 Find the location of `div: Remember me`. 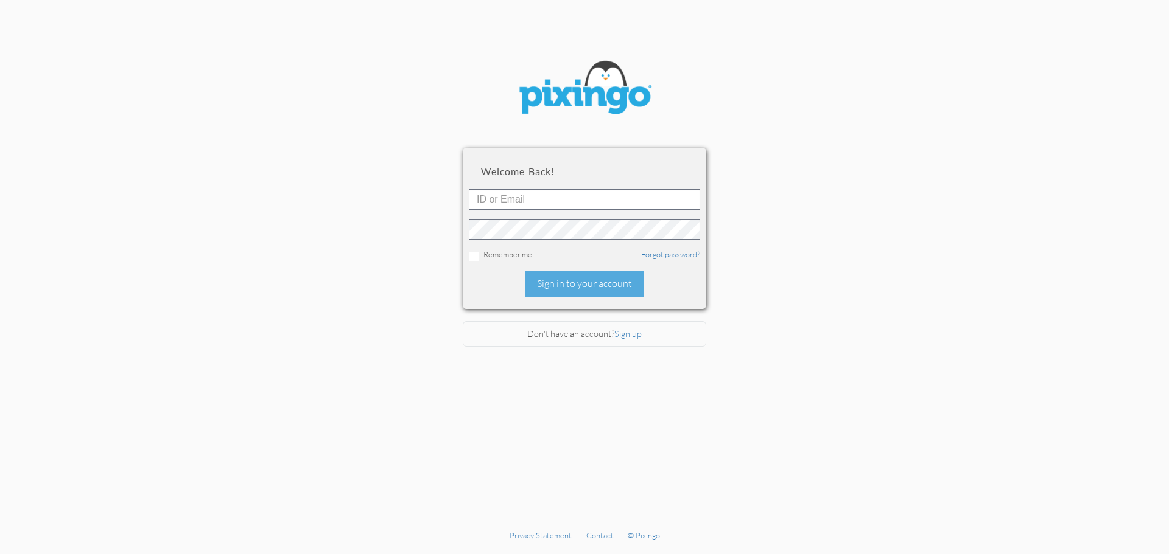

div: Remember me is located at coordinates (584, 255).